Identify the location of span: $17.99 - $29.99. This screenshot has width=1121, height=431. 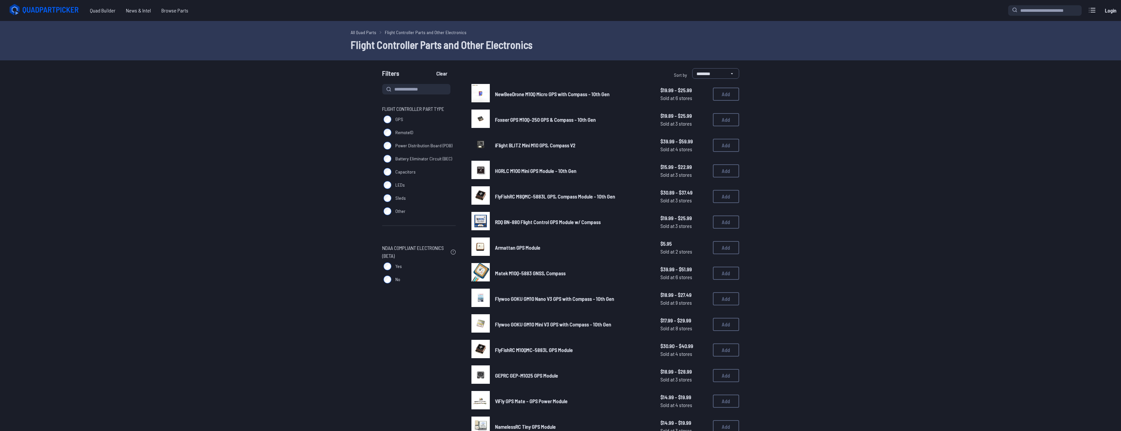
(684, 320).